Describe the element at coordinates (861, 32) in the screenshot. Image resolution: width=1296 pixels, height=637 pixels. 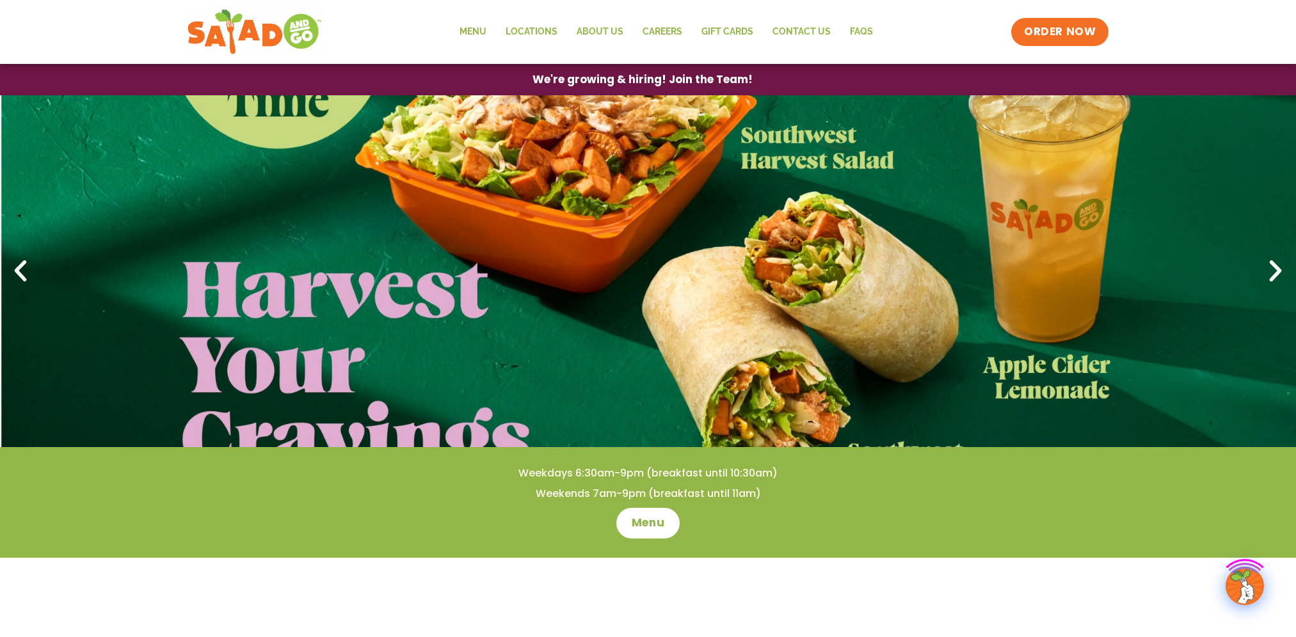
I see `a: FAQs` at that location.